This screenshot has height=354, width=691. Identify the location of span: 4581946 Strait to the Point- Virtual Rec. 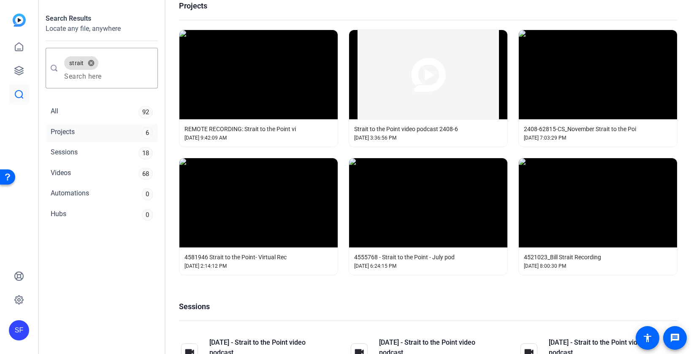
(236, 257).